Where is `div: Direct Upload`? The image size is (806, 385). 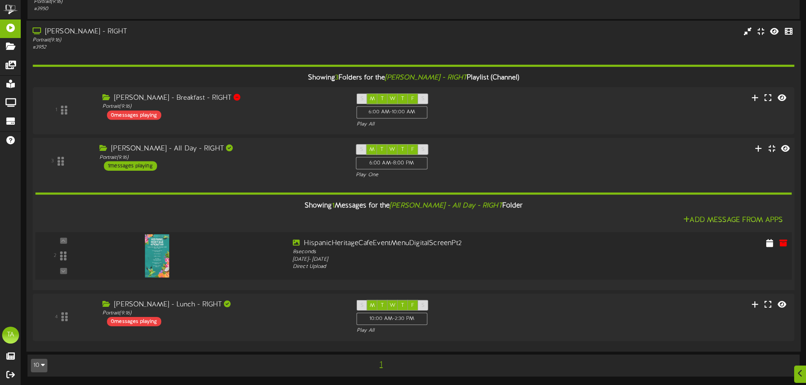 div: Direct Upload is located at coordinates (445, 267).